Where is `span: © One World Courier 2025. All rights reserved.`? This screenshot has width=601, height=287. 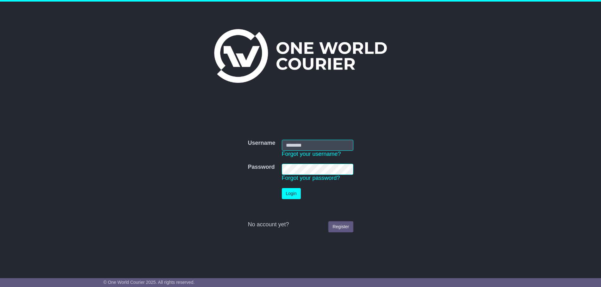
span: © One World Courier 2025. All rights reserved. is located at coordinates (149, 282).